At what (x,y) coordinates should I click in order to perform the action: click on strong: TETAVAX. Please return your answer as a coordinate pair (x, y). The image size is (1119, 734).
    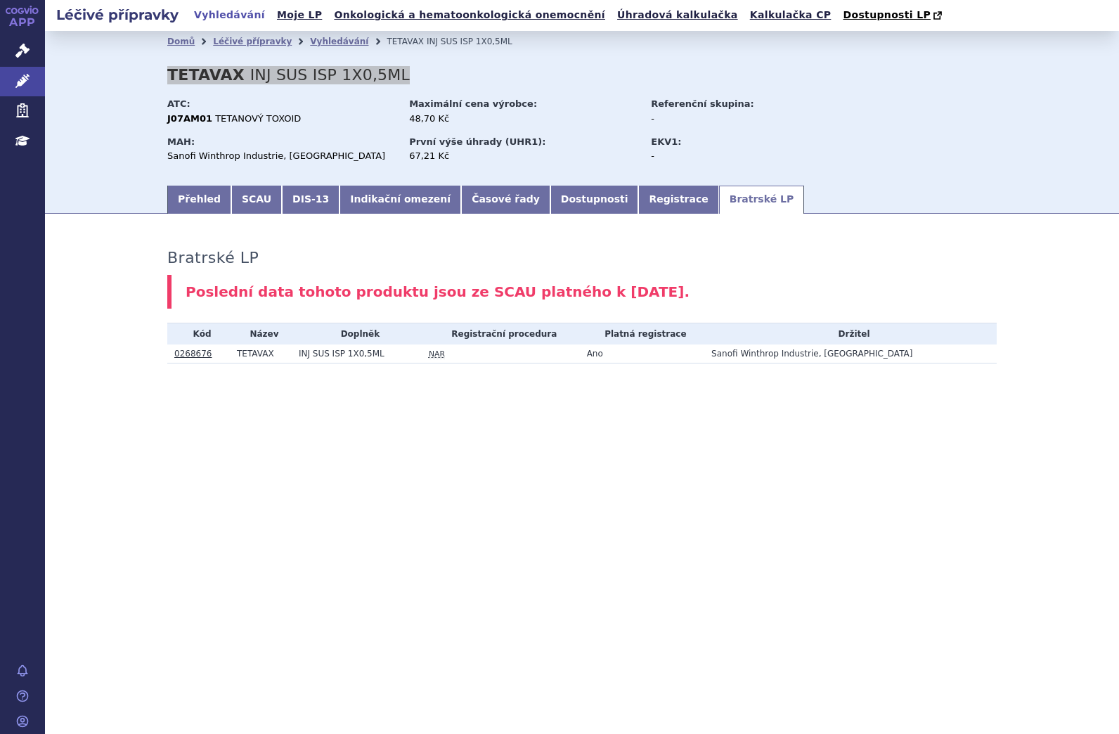
    Looking at the image, I should click on (206, 75).